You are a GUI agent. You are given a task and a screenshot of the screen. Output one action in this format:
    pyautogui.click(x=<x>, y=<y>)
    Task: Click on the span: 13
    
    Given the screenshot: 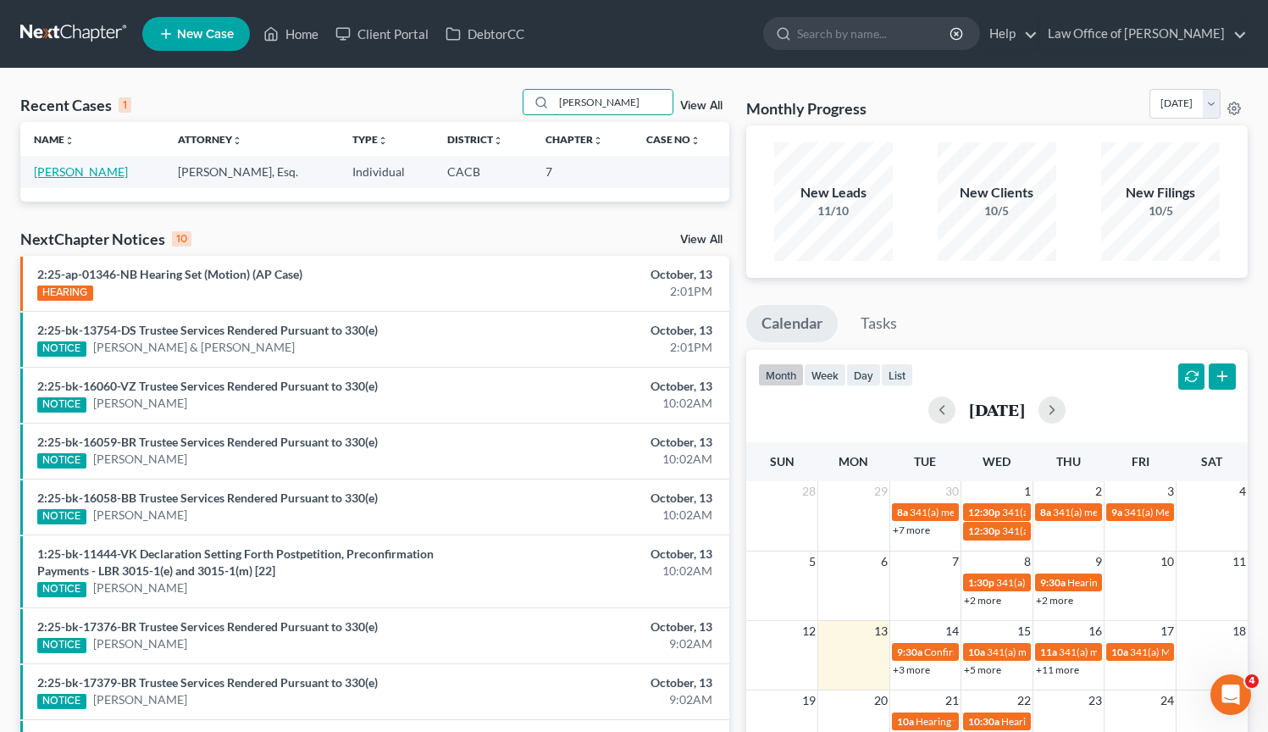 What is the action you would take?
    pyautogui.click(x=881, y=631)
    